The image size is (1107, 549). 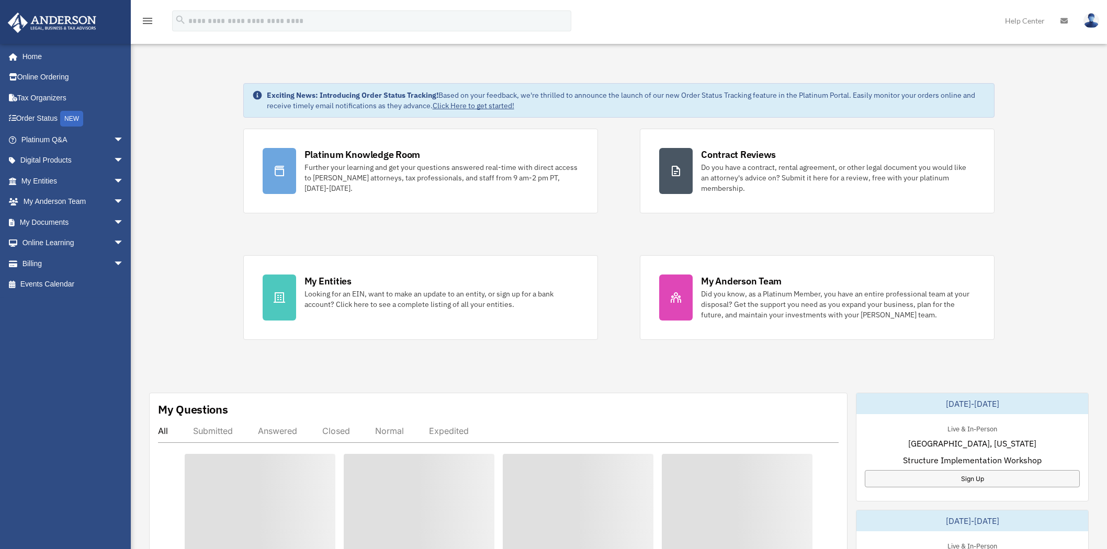 What do you see at coordinates (817, 298) in the screenshot?
I see `a: My Anderson Team Did you know, as a Platinum Member, you have an entire professional team at your...` at bounding box center [817, 298].